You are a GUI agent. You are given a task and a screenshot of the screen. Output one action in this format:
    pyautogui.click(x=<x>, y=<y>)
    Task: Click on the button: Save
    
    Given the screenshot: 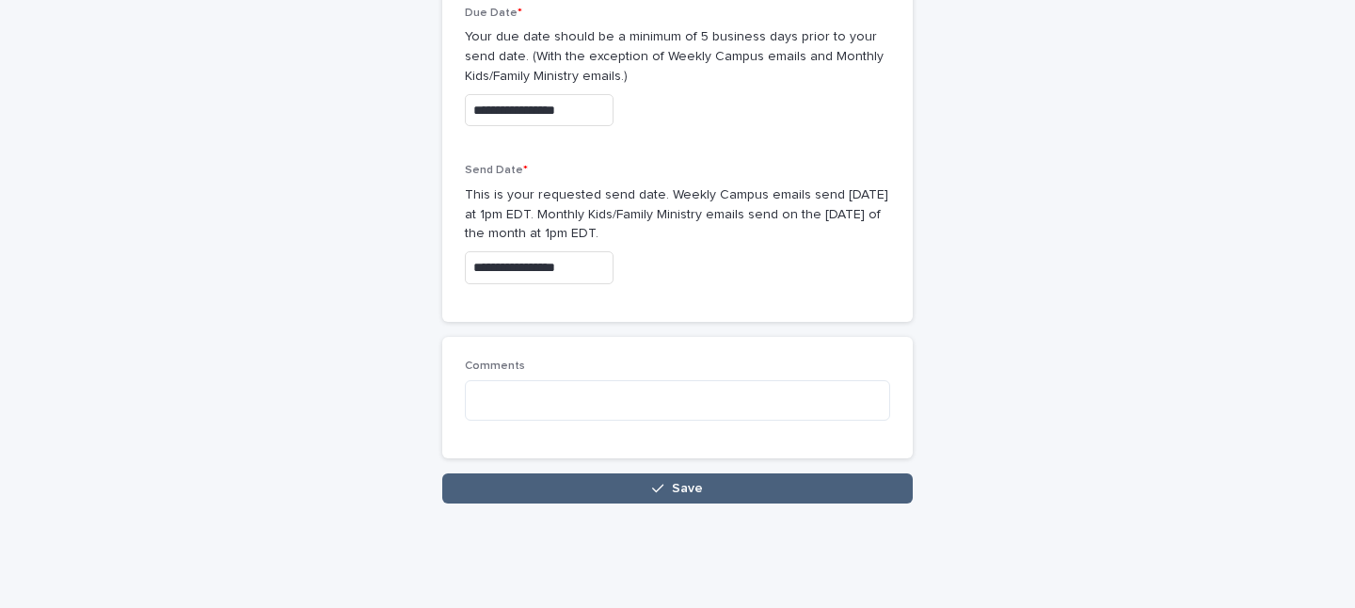 What is the action you would take?
    pyautogui.click(x=677, y=488)
    